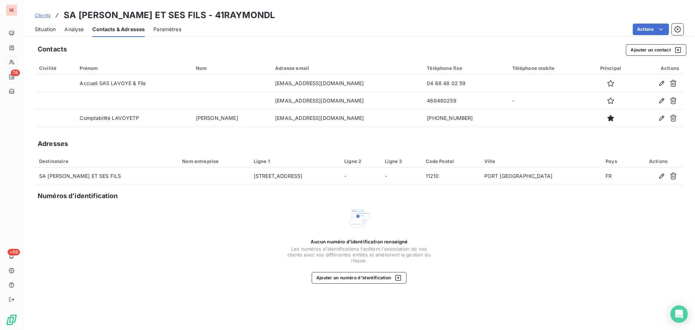 This screenshot has height=330, width=695. I want to click on span: Paramètres, so click(167, 29).